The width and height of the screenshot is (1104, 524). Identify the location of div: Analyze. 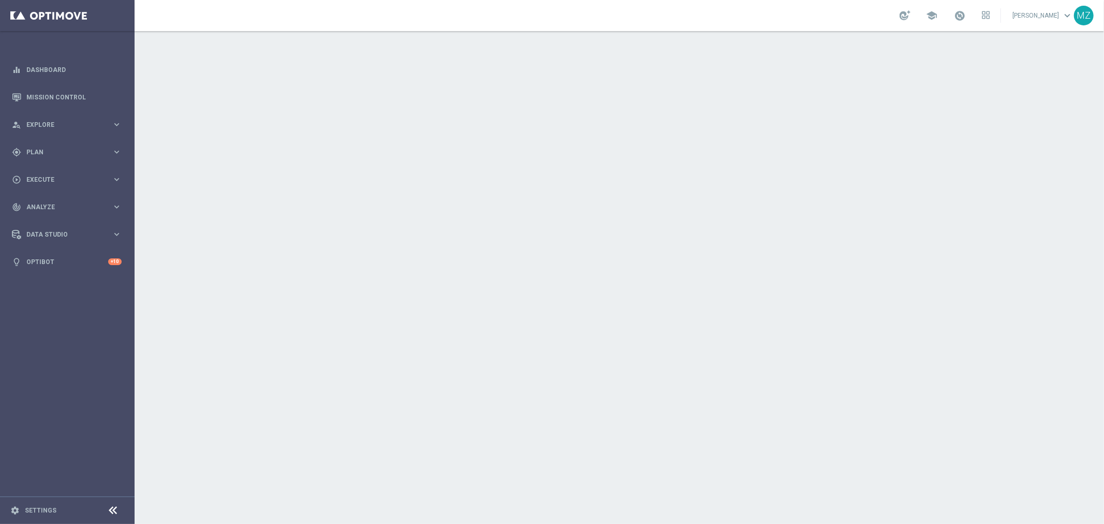
(62, 207).